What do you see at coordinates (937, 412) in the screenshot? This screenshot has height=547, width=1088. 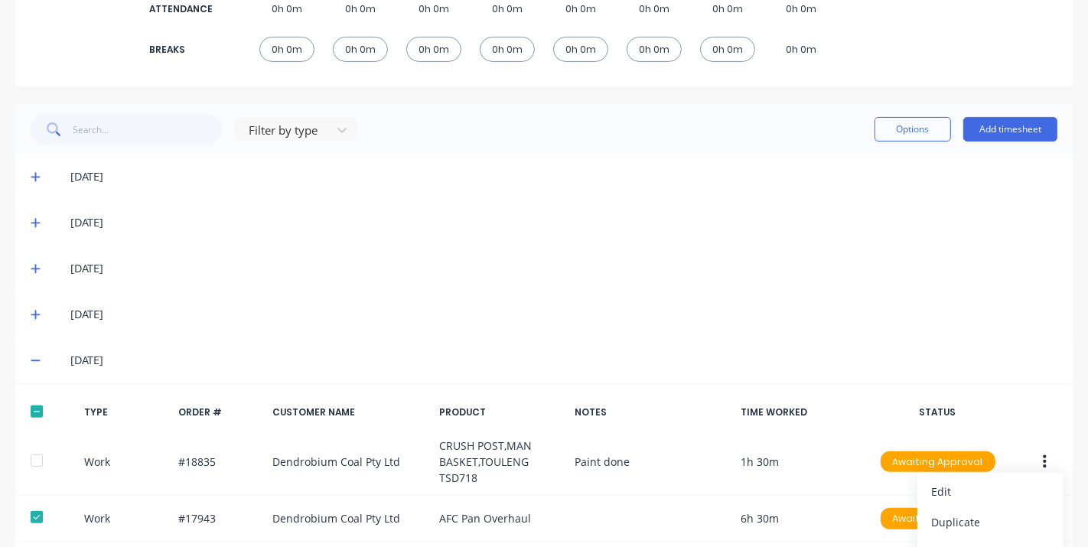 I see `div: STATUS` at bounding box center [937, 412].